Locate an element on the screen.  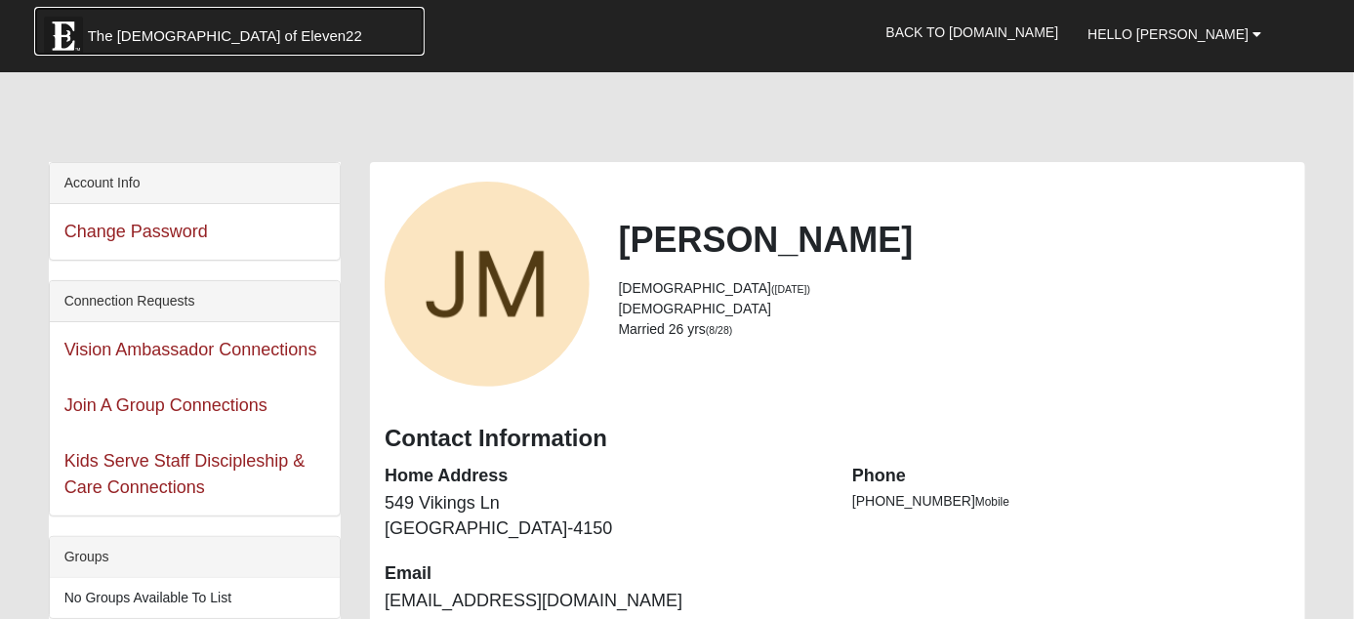
img: Eleven22 logo is located at coordinates (63, 36).